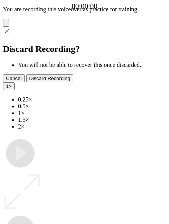 Image resolution: width=169 pixels, height=224 pixels. Describe the element at coordinates (92, 65) in the screenshot. I see `li: You will not be able to recover this once discarded.` at that location.